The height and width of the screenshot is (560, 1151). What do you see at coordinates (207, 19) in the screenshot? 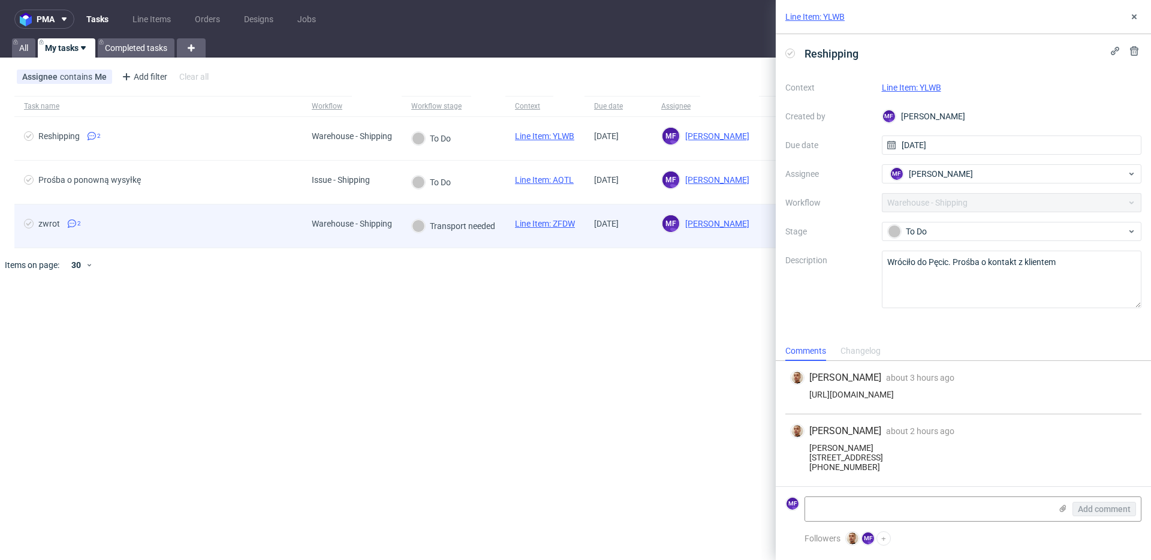
I see `a: Orders` at bounding box center [207, 19].